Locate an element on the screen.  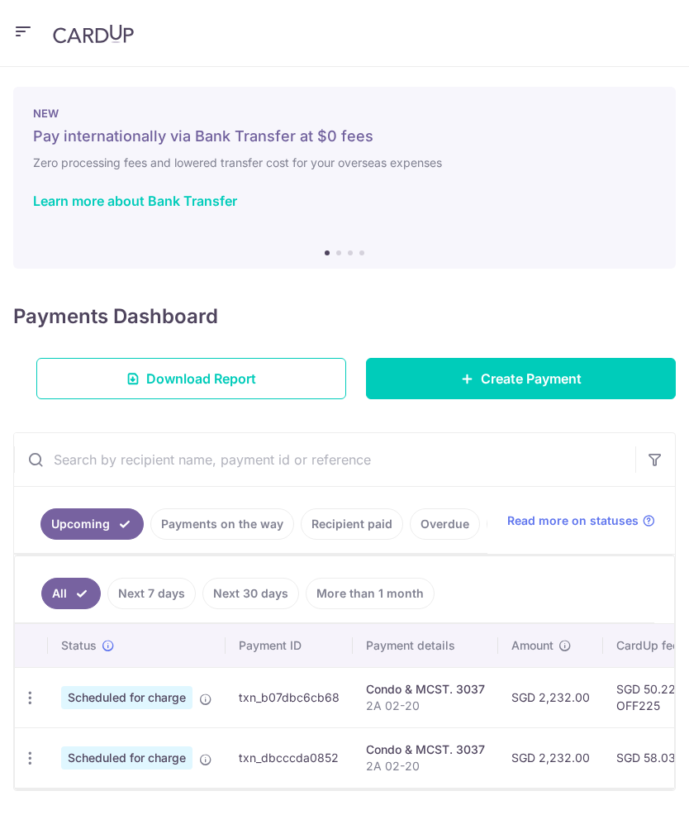
a: Read more on statuses is located at coordinates (581, 521).